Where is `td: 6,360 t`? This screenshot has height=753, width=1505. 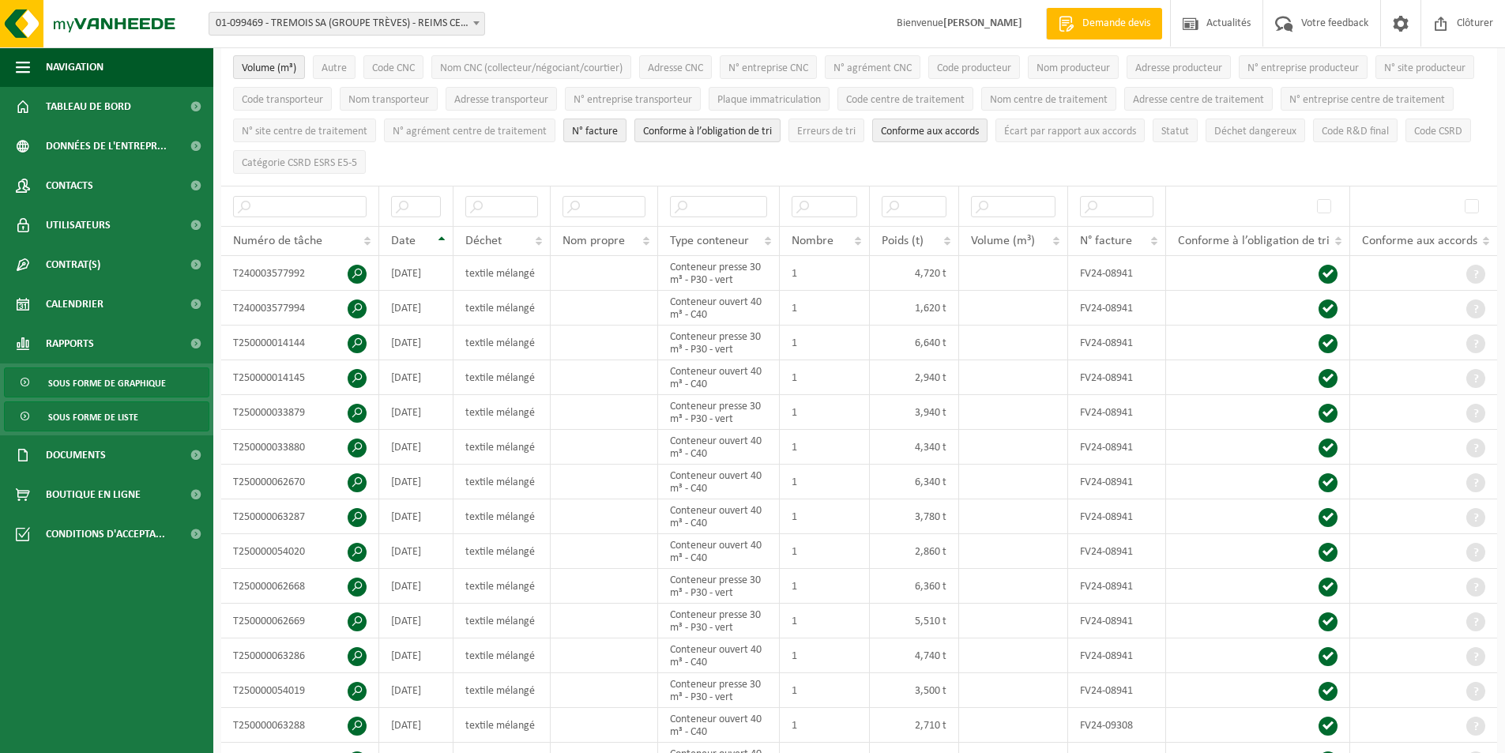 td: 6,360 t is located at coordinates (915, 586).